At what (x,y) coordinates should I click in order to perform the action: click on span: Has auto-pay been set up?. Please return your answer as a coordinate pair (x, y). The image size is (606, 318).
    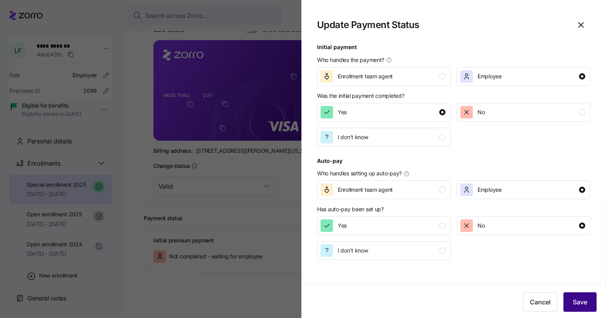
    Looking at the image, I should click on (350, 210).